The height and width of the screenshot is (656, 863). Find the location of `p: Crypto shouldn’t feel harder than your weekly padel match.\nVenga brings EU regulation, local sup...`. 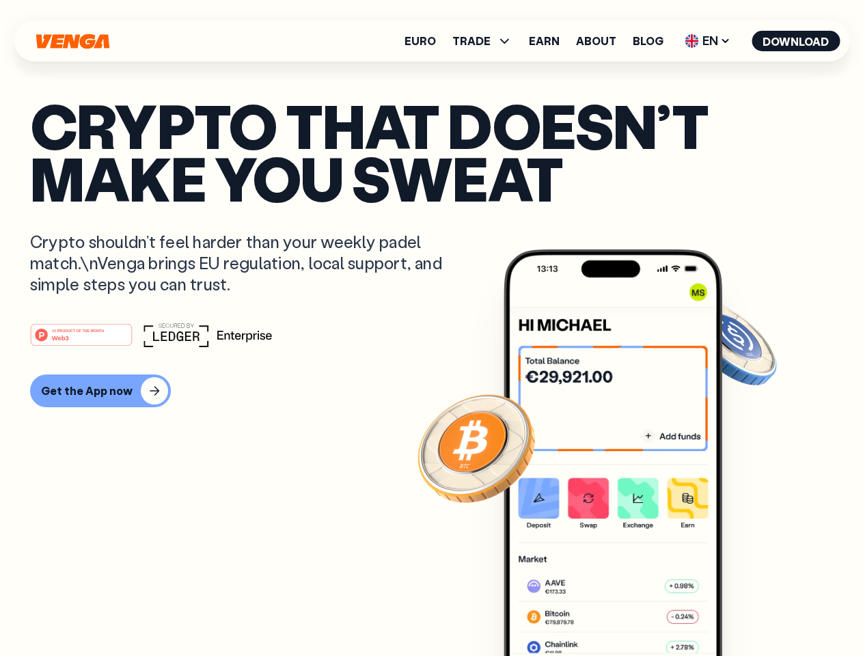

p: Crypto shouldn’t feel harder than your weekly padel match.\nVenga brings EU regulation, local sup... is located at coordinates (246, 263).